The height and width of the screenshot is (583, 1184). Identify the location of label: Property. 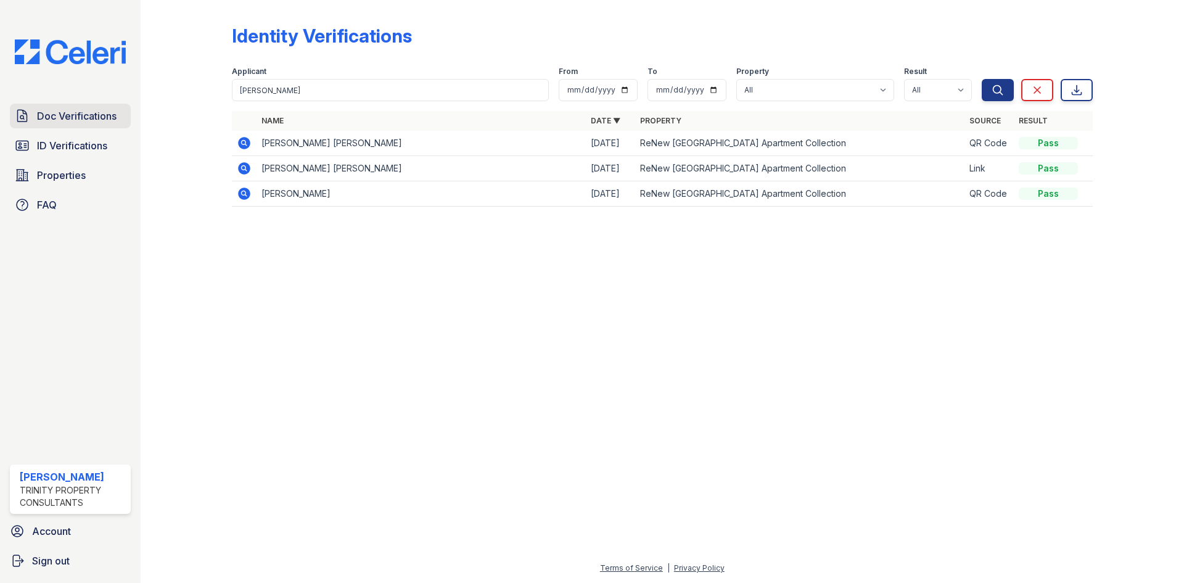
(753, 72).